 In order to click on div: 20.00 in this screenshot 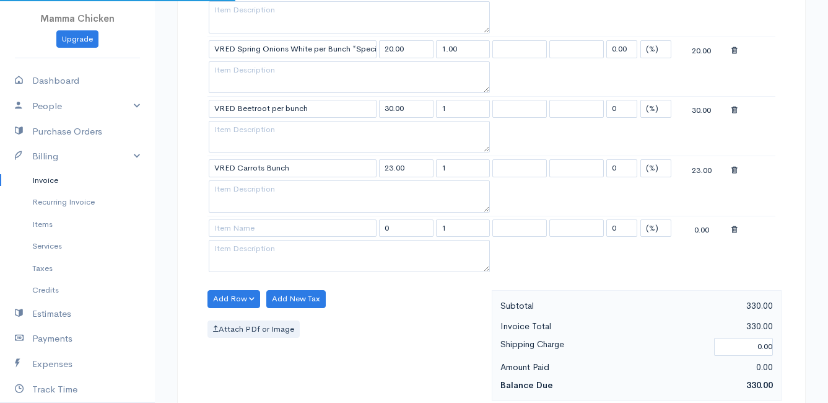, I will do `click(702, 49)`.